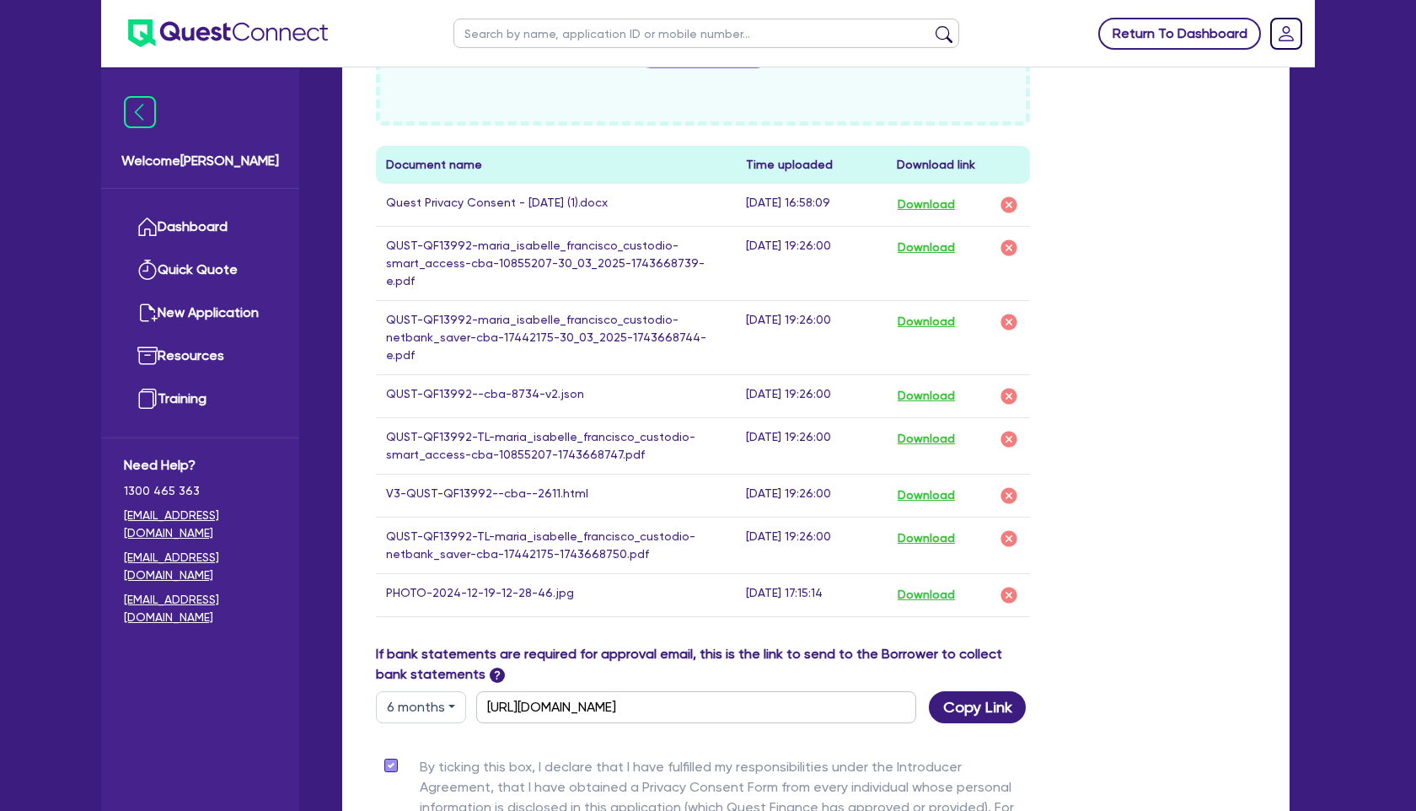 The width and height of the screenshot is (1416, 811). Describe the element at coordinates (1286, 34) in the screenshot. I see `a: Dropdown toggle` at that location.